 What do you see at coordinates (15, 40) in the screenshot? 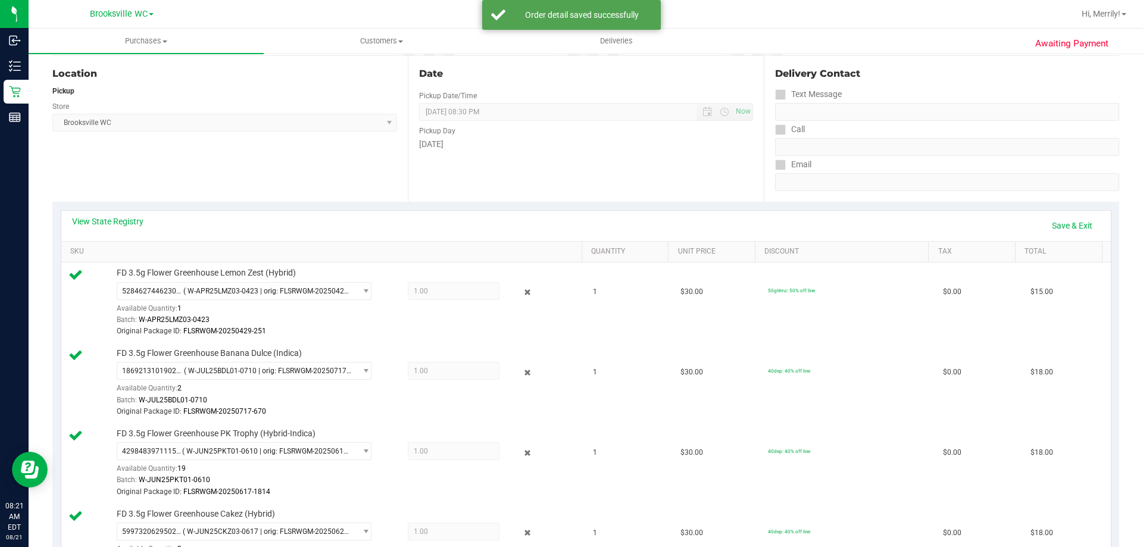
I see `inline-svg: Inbound` at bounding box center [15, 40].